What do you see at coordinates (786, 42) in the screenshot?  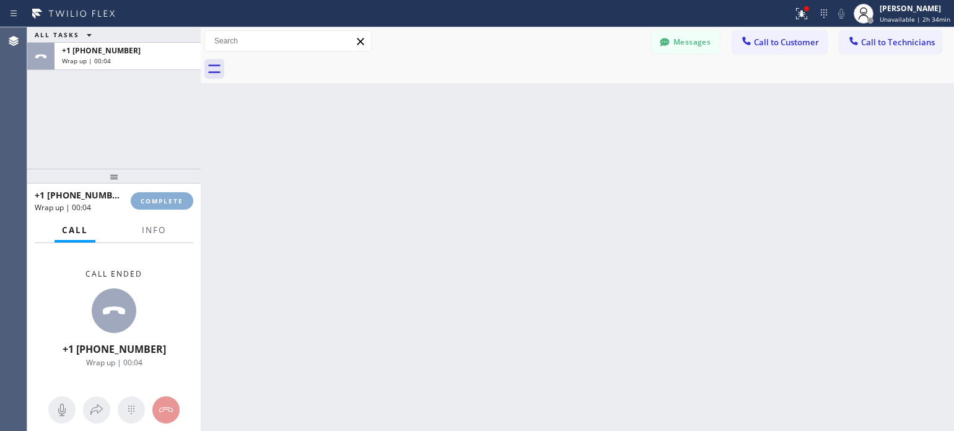 I see `span: Call to Customer` at bounding box center [786, 42].